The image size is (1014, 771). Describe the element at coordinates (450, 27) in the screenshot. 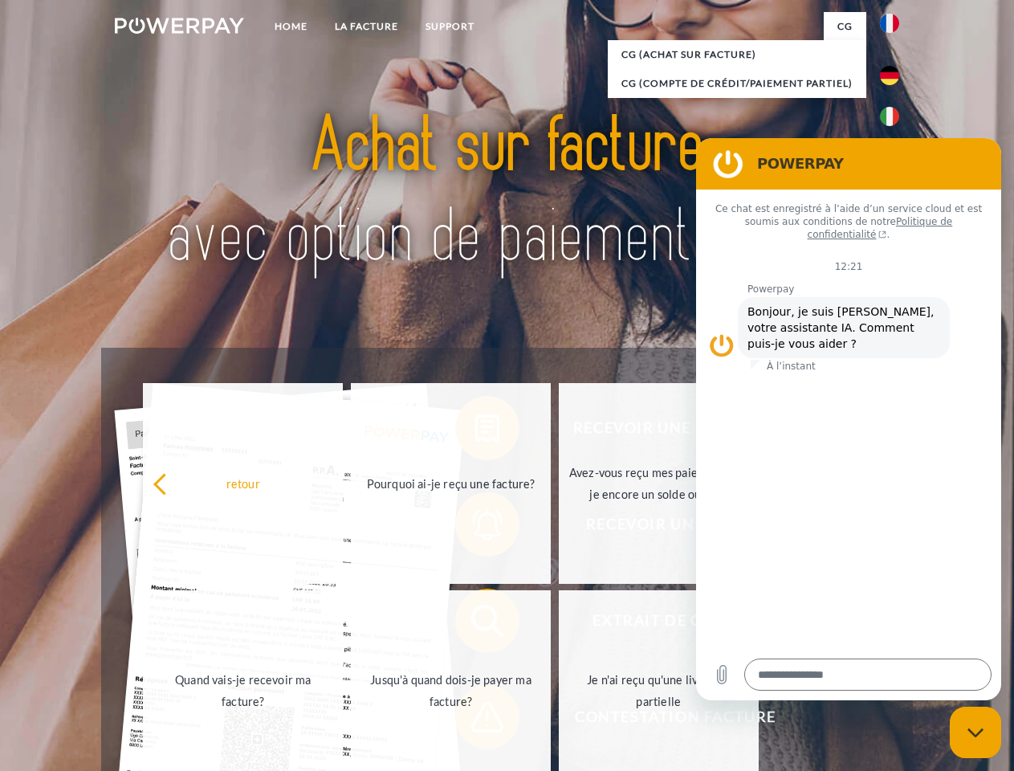

I see `a: Support` at that location.